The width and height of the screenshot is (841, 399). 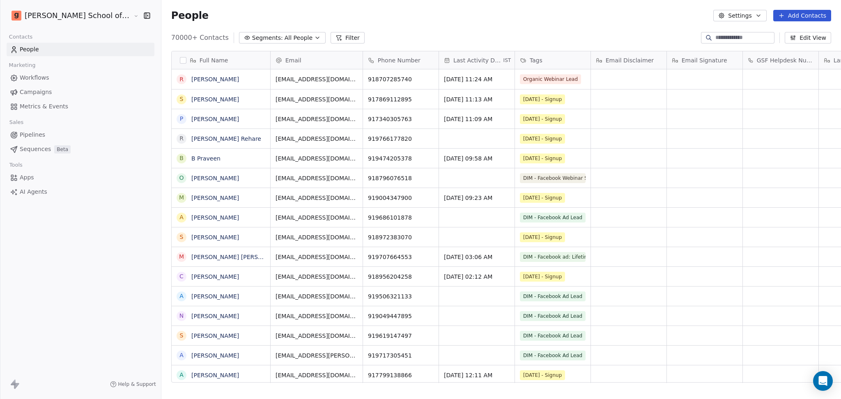 I want to click on a: Workflows, so click(x=81, y=78).